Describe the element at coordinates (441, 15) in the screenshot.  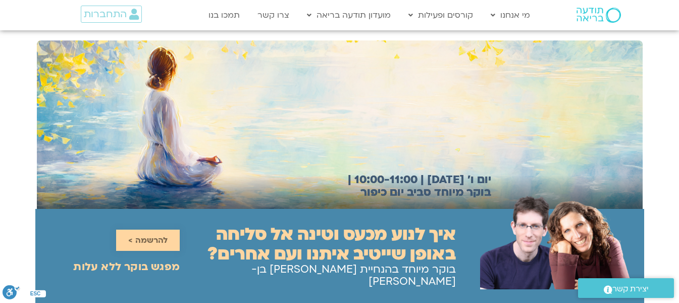
I see `a: קורסים ופעילות` at that location.